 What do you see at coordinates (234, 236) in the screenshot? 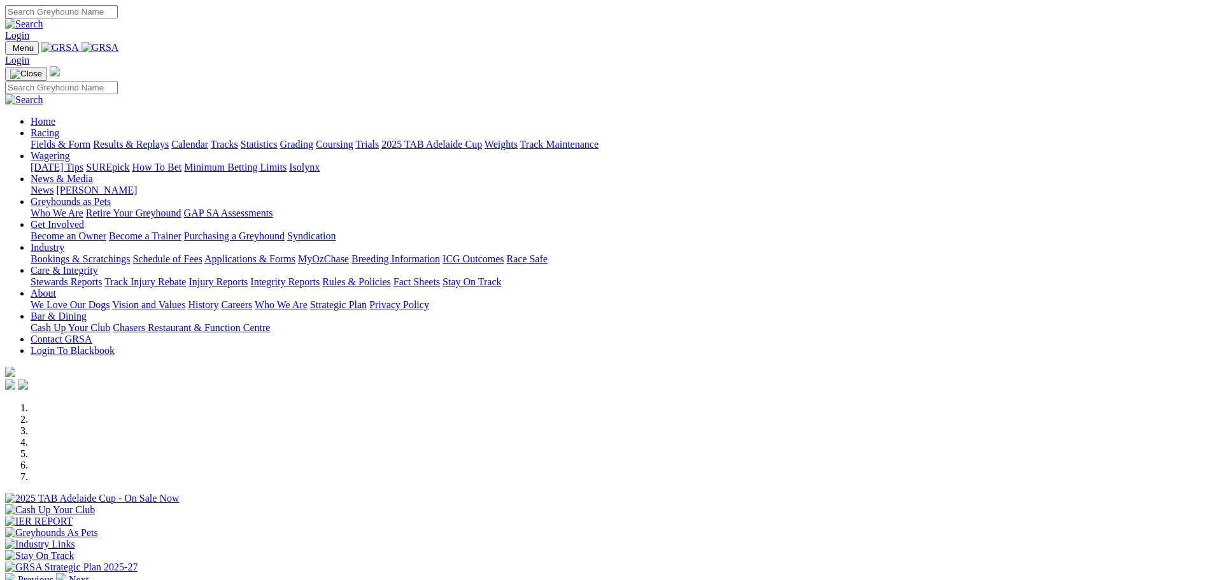
I see `a: Purchasing a Greyhound` at bounding box center [234, 236].